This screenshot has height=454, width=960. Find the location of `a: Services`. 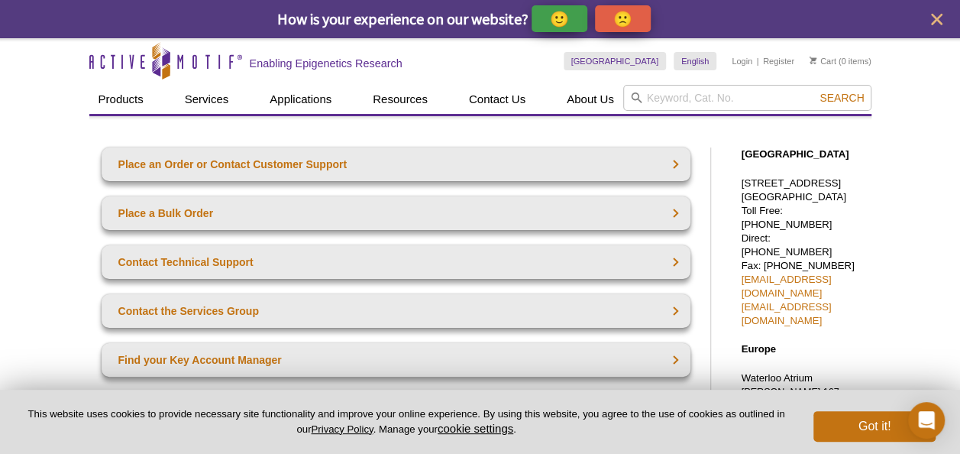

a: Services is located at coordinates (207, 99).